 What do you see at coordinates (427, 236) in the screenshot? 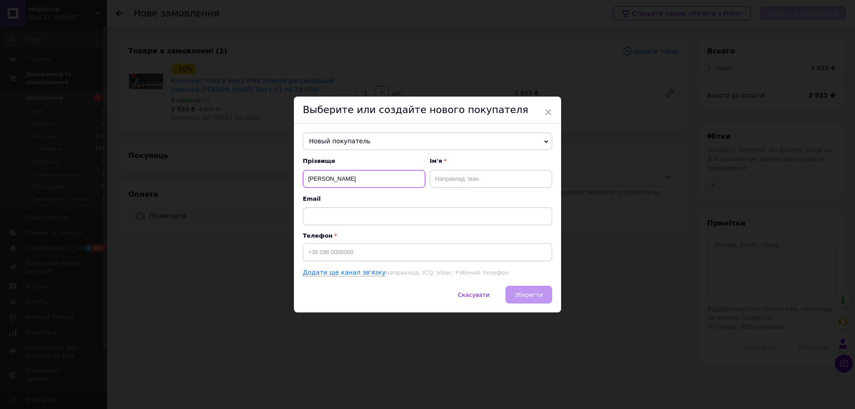
I see `p: Телефон` at bounding box center [427, 236].